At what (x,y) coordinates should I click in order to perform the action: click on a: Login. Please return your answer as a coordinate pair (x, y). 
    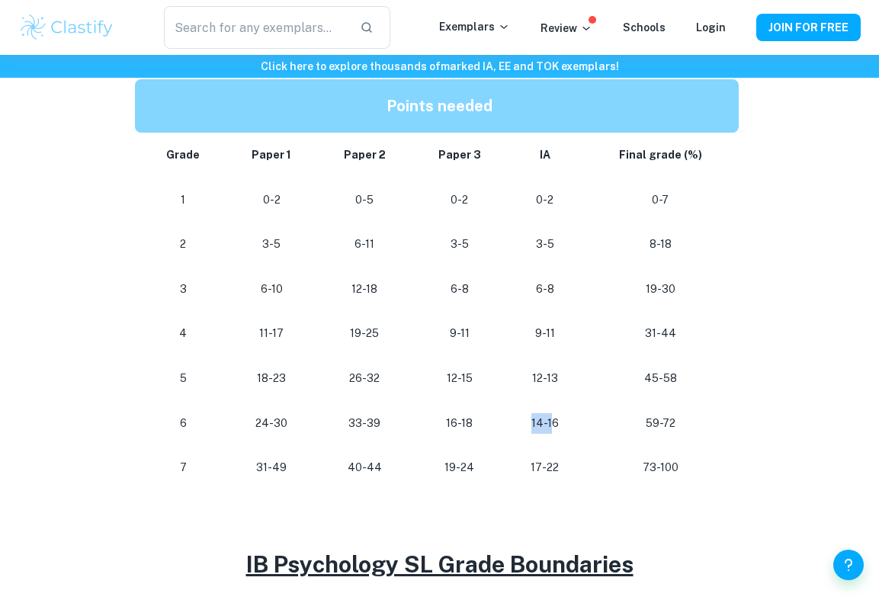
    Looking at the image, I should click on (711, 27).